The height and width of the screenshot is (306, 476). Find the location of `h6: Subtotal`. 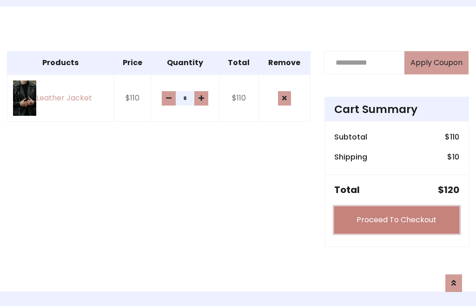

h6: Subtotal is located at coordinates (350, 137).